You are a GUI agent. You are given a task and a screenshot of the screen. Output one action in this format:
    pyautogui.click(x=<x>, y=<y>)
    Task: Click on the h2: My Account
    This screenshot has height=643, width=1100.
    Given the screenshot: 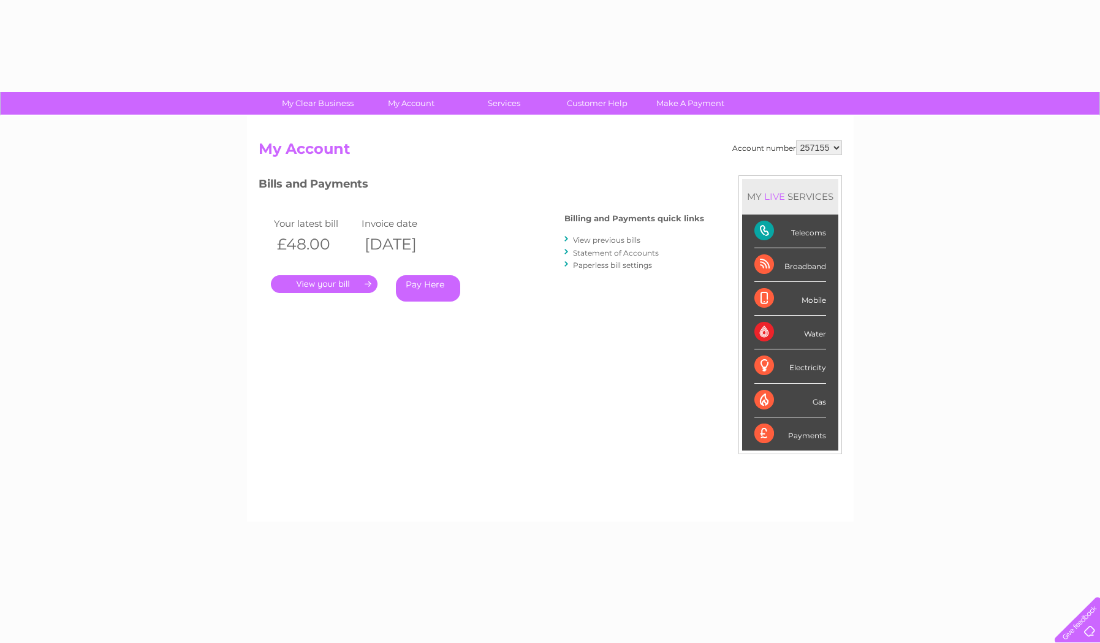 What is the action you would take?
    pyautogui.click(x=550, y=152)
    